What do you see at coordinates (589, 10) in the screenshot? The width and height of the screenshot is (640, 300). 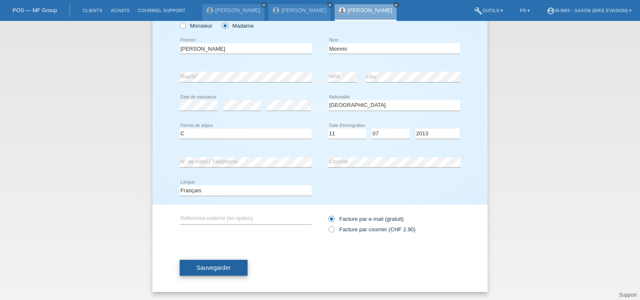 I see `a: account_circlem-way - Saxon (Bike Evasion) ▾` at bounding box center [589, 10].